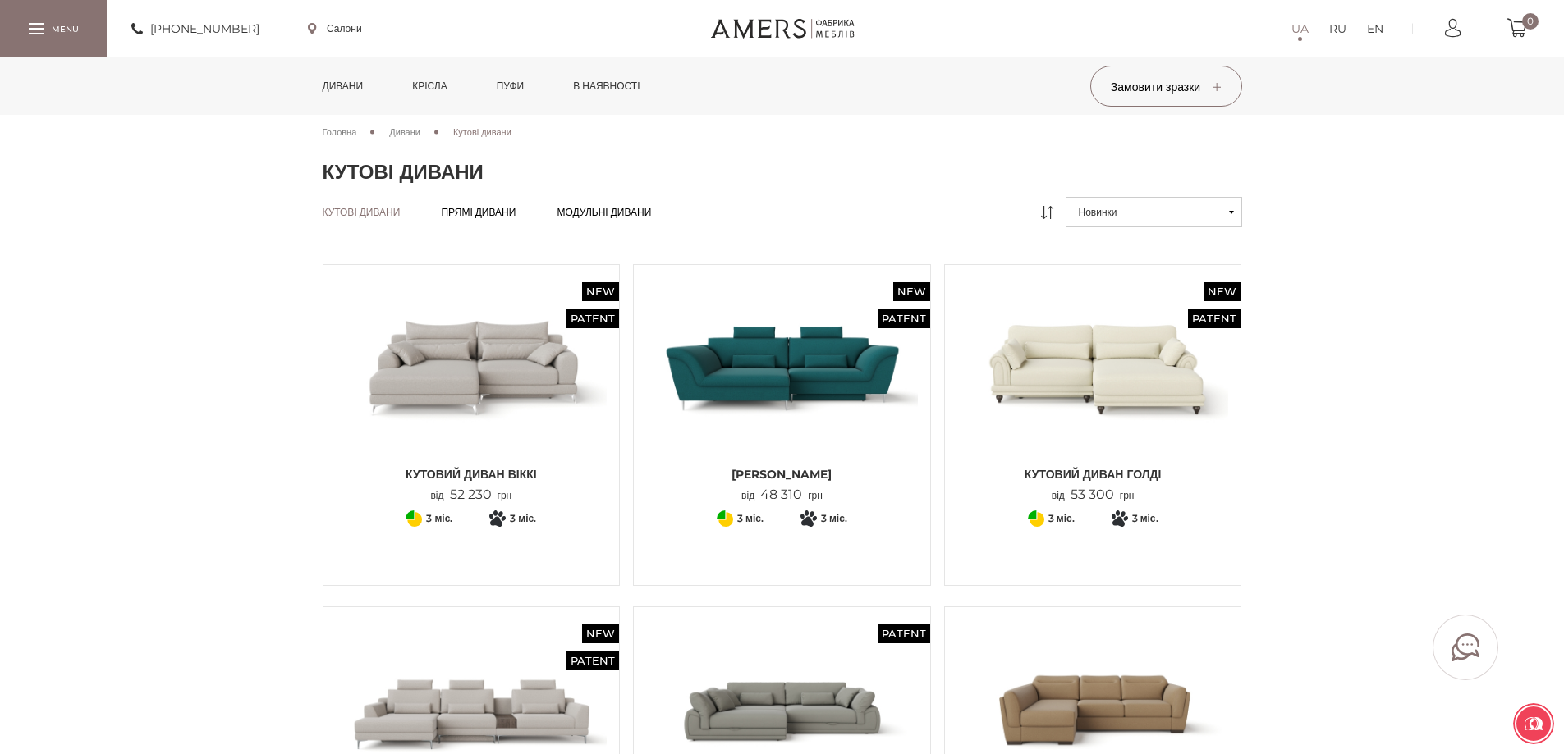  Describe the element at coordinates (1166, 87) in the screenshot. I see `span: Замовити зразки` at that location.